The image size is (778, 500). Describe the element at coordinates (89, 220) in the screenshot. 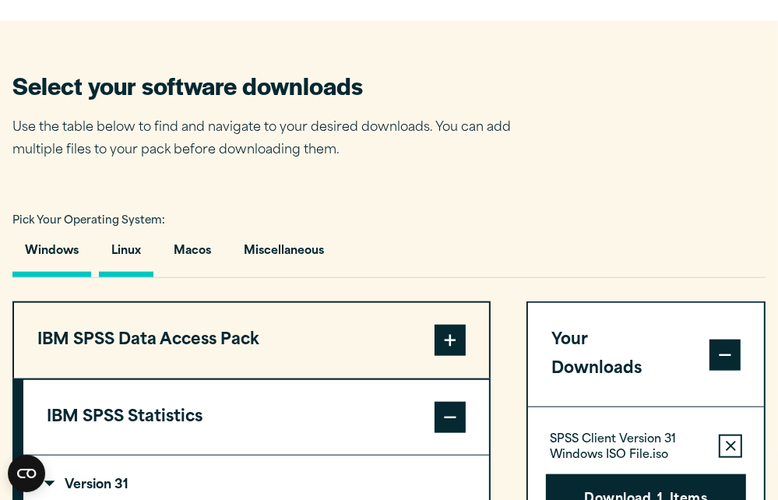

I see `span: Pick Your Operating System:` at that location.